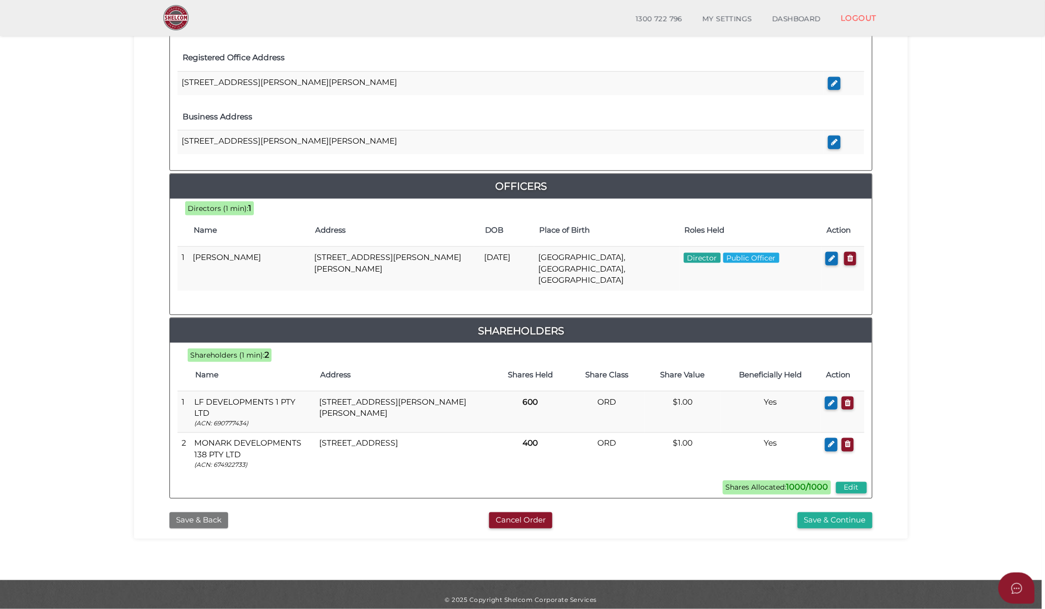 The height and width of the screenshot is (609, 1045). I want to click on a: MY SETTINGS, so click(727, 19).